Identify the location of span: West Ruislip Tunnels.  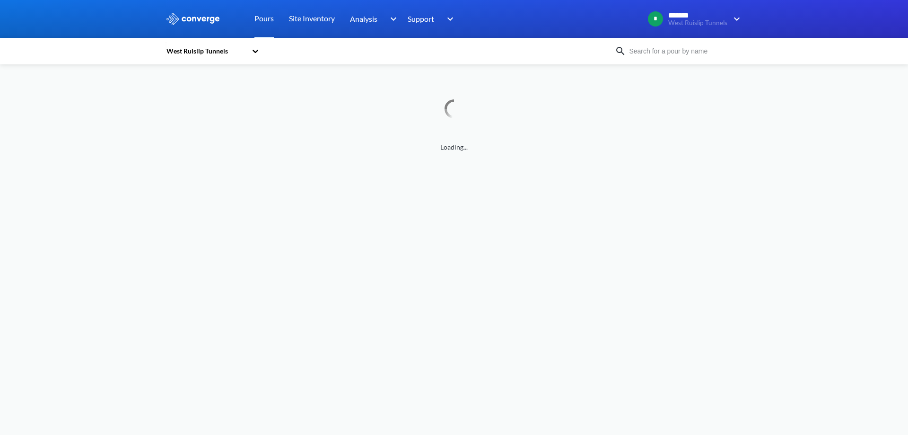
(698, 23).